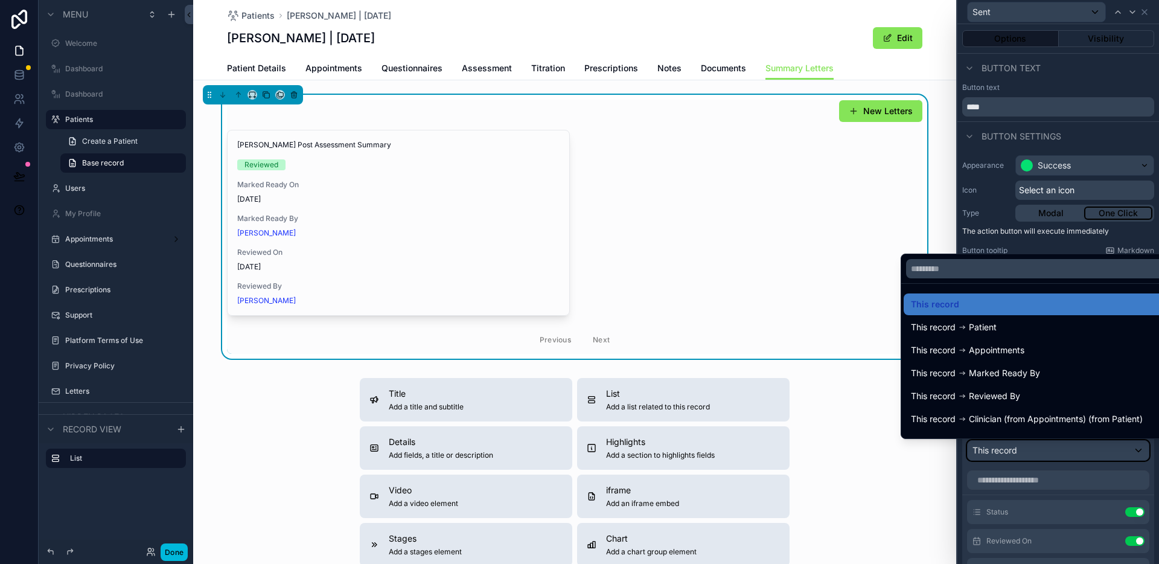 This screenshot has height=564, width=1159. What do you see at coordinates (466, 400) in the screenshot?
I see `button: TitleAdd a title and subtitle` at bounding box center [466, 400].